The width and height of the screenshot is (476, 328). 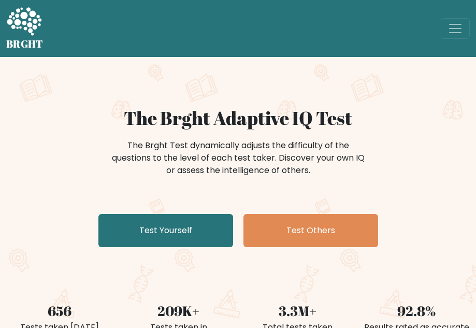 I want to click on div: 209K+, so click(x=179, y=311).